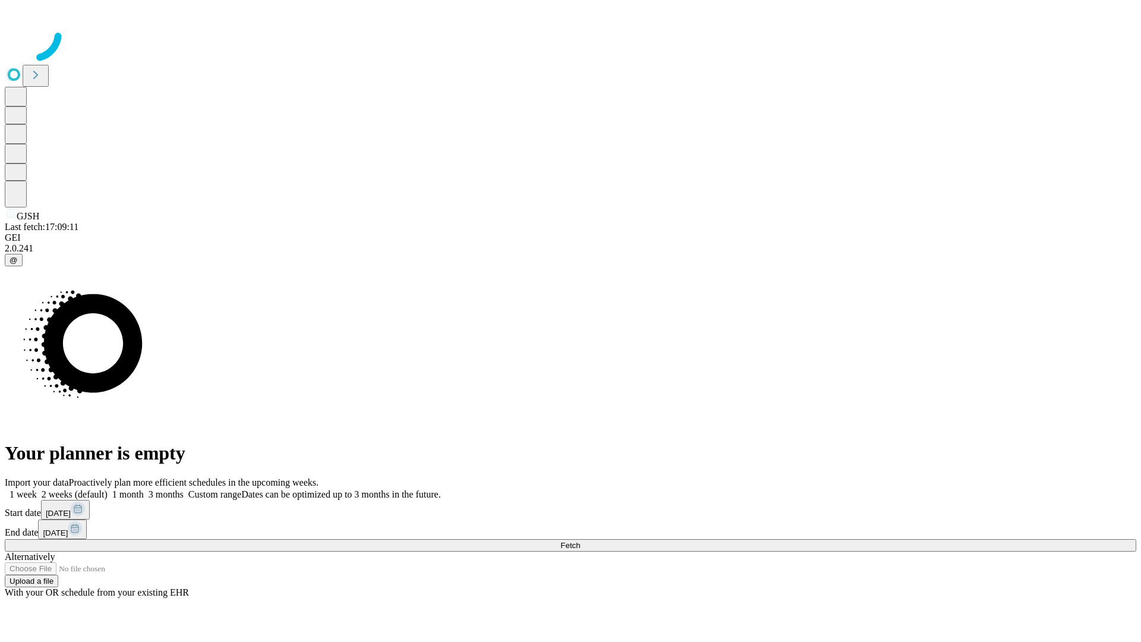  Describe the element at coordinates (32, 581) in the screenshot. I see `button: Upload a file` at that location.